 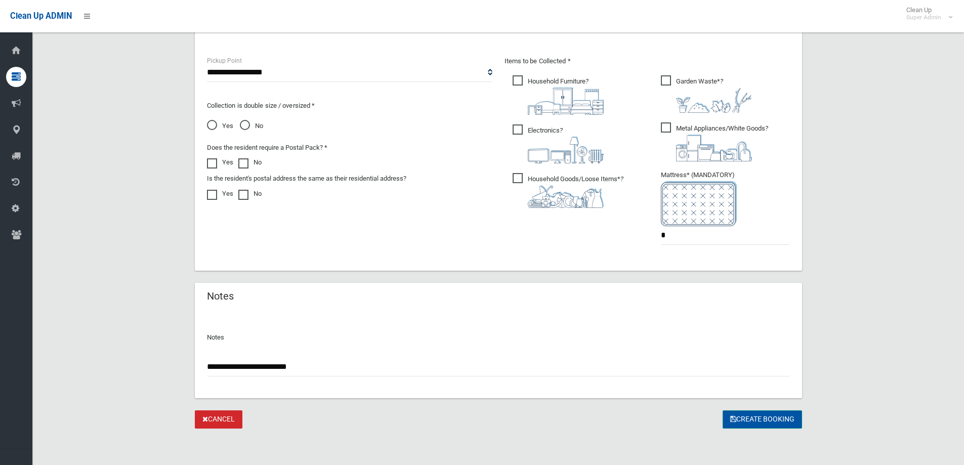 What do you see at coordinates (566, 196) in the screenshot?
I see `img: b13cc3517677393f34c0a387616ef184.png` at bounding box center [566, 196].